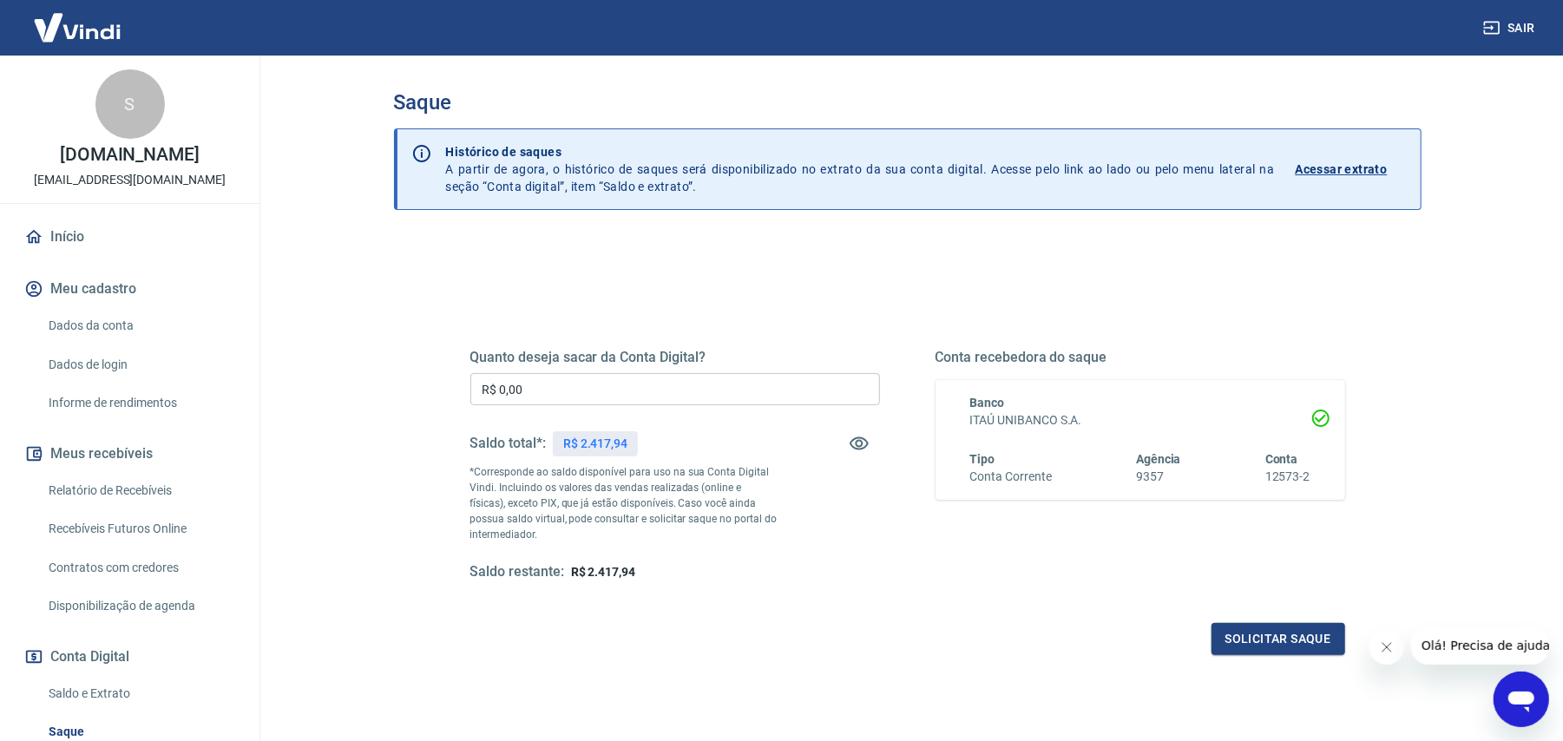 This screenshot has width=1563, height=741. What do you see at coordinates (1011, 476) in the screenshot?
I see `h6: Conta Corrente` at bounding box center [1011, 476].